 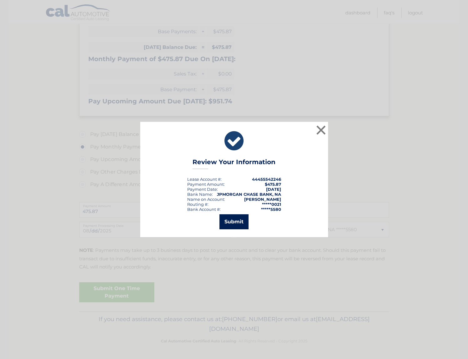 I want to click on button: Submit, so click(x=234, y=222).